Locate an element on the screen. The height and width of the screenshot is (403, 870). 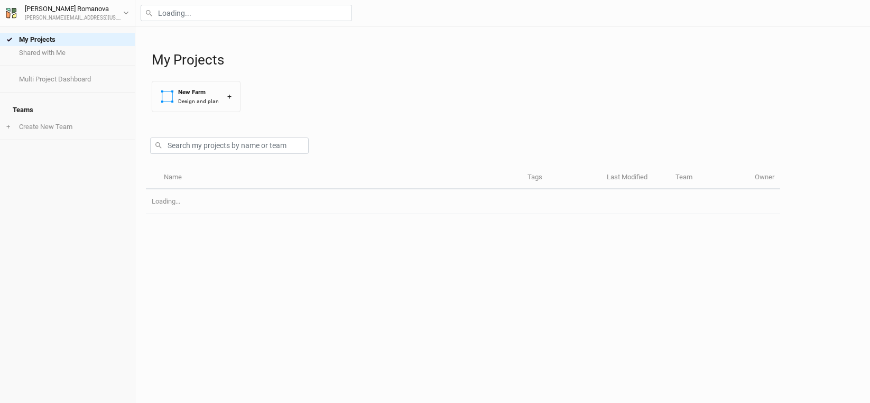
th: Owner is located at coordinates (764, 178).